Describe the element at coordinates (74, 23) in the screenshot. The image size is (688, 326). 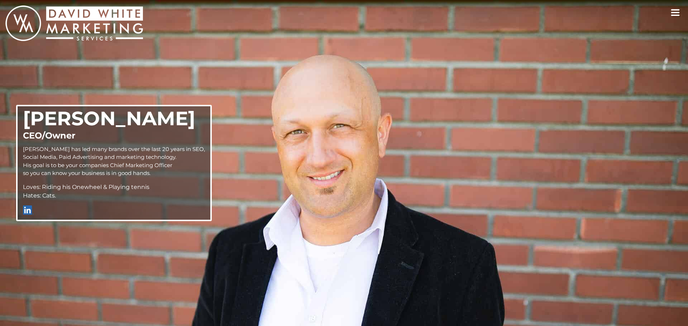
I see `img: White Marketing - get found, lead digital` at that location.